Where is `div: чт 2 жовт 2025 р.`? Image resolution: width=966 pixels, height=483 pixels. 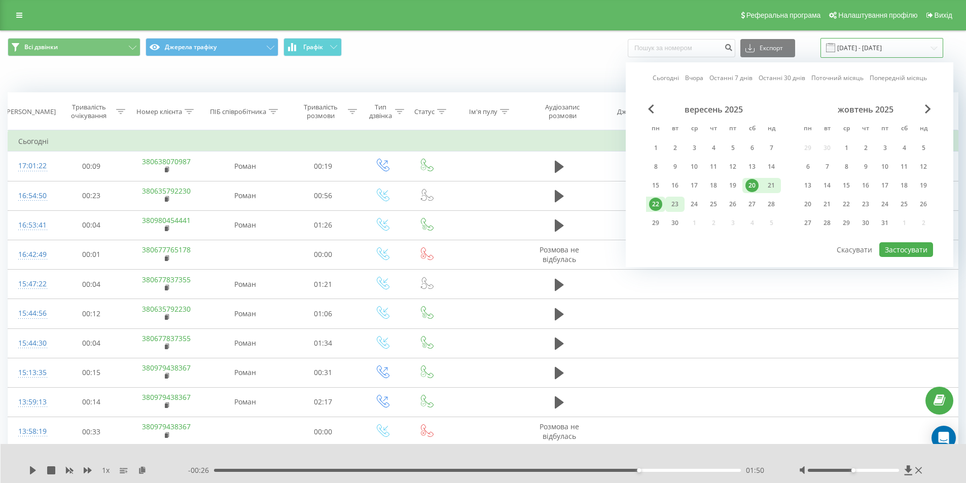 div: чт 2 жовт 2025 р. is located at coordinates (865, 148).